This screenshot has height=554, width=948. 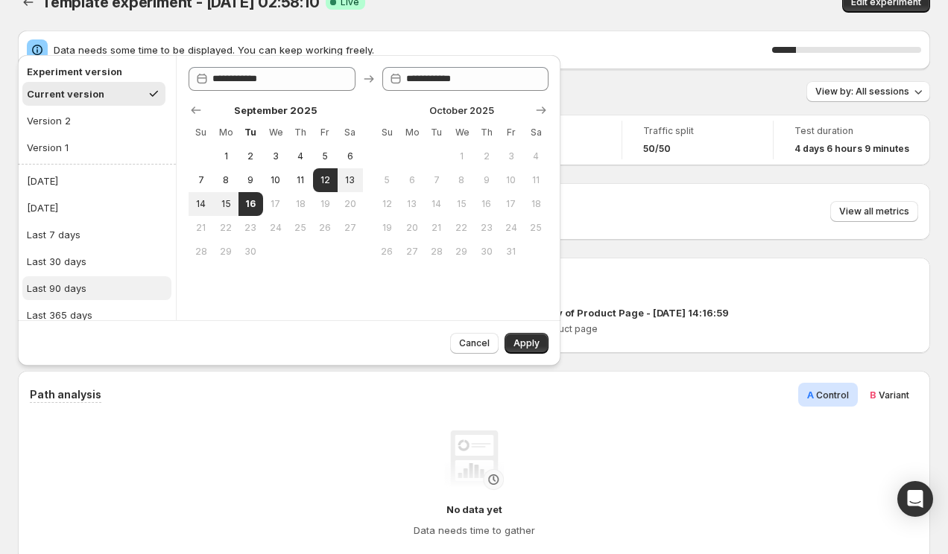 I want to click on div: Version 1, so click(x=48, y=148).